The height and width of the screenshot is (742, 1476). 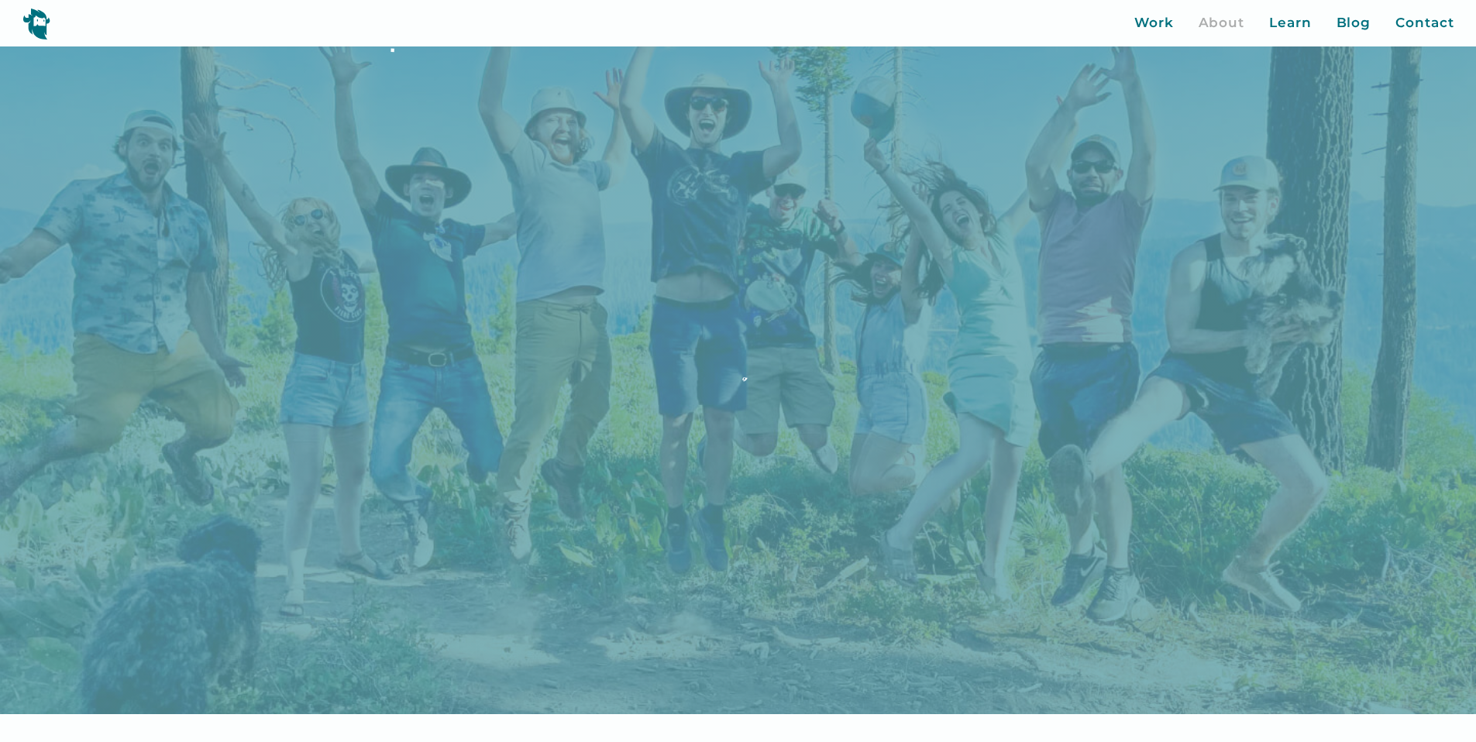 I want to click on img: yeti logo icon, so click(x=36, y=23).